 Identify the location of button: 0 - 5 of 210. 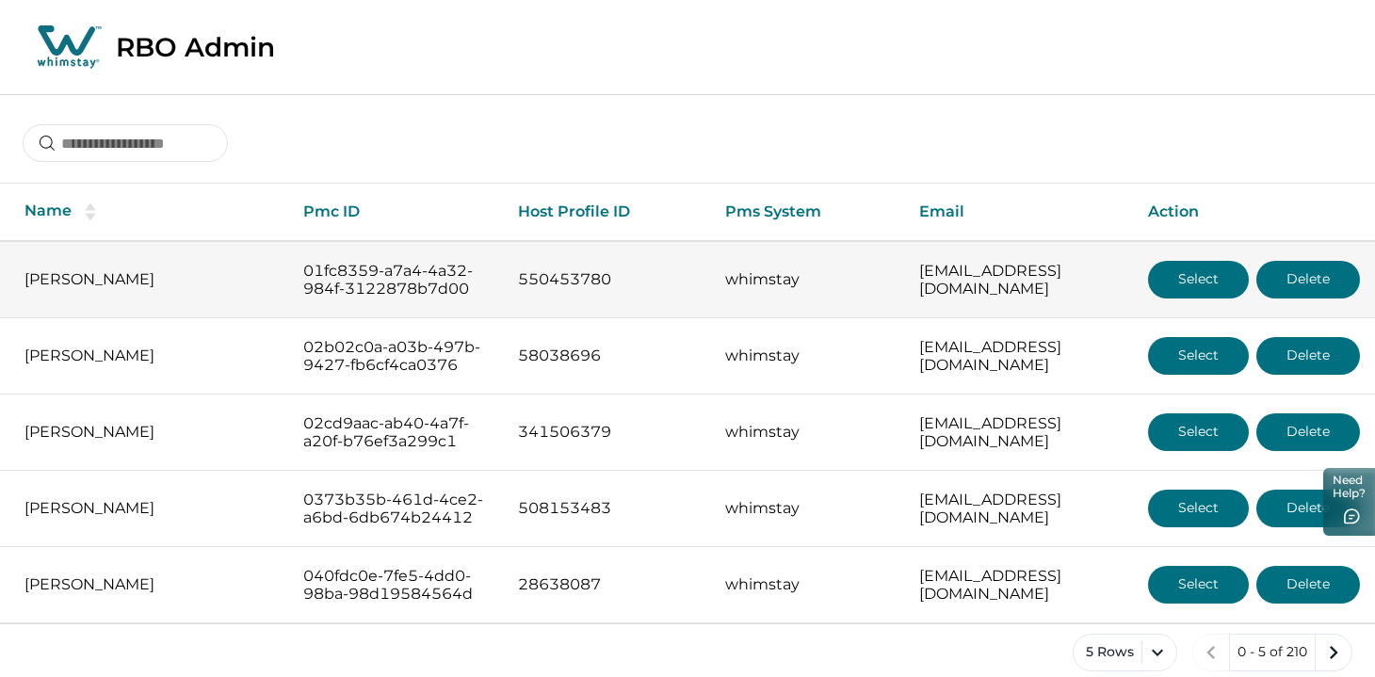
(1272, 653).